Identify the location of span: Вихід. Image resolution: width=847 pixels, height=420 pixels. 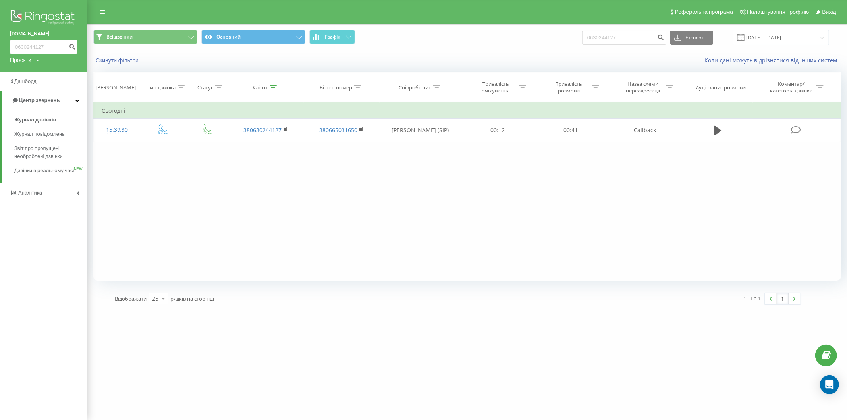
(829, 12).